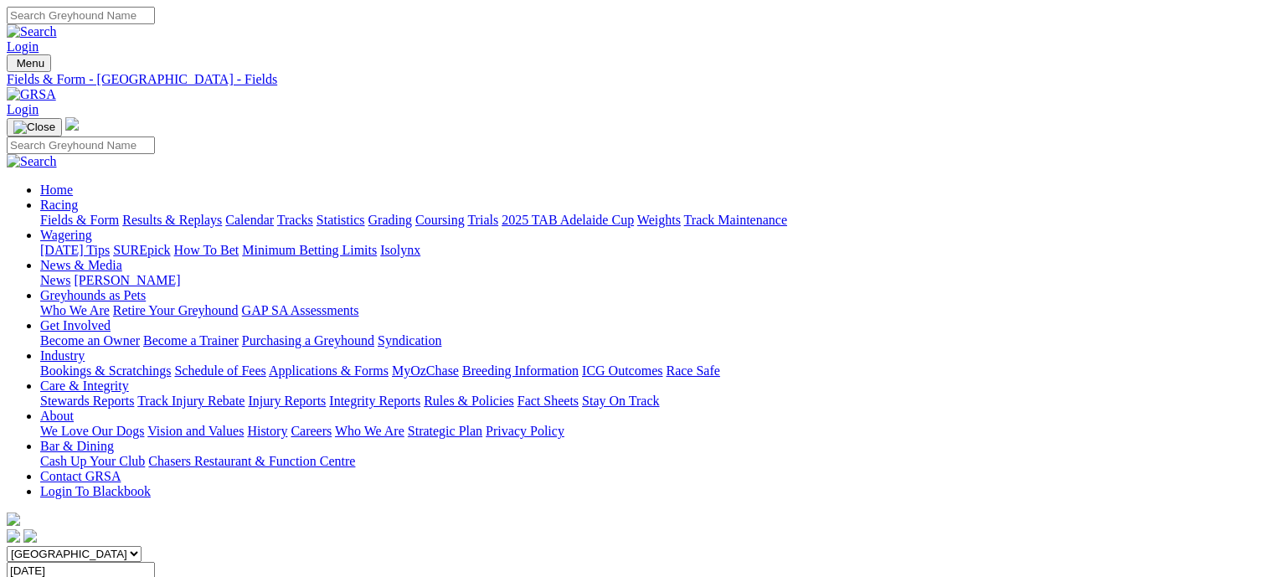 The height and width of the screenshot is (577, 1277). I want to click on a: Bookings & Scratchings, so click(106, 370).